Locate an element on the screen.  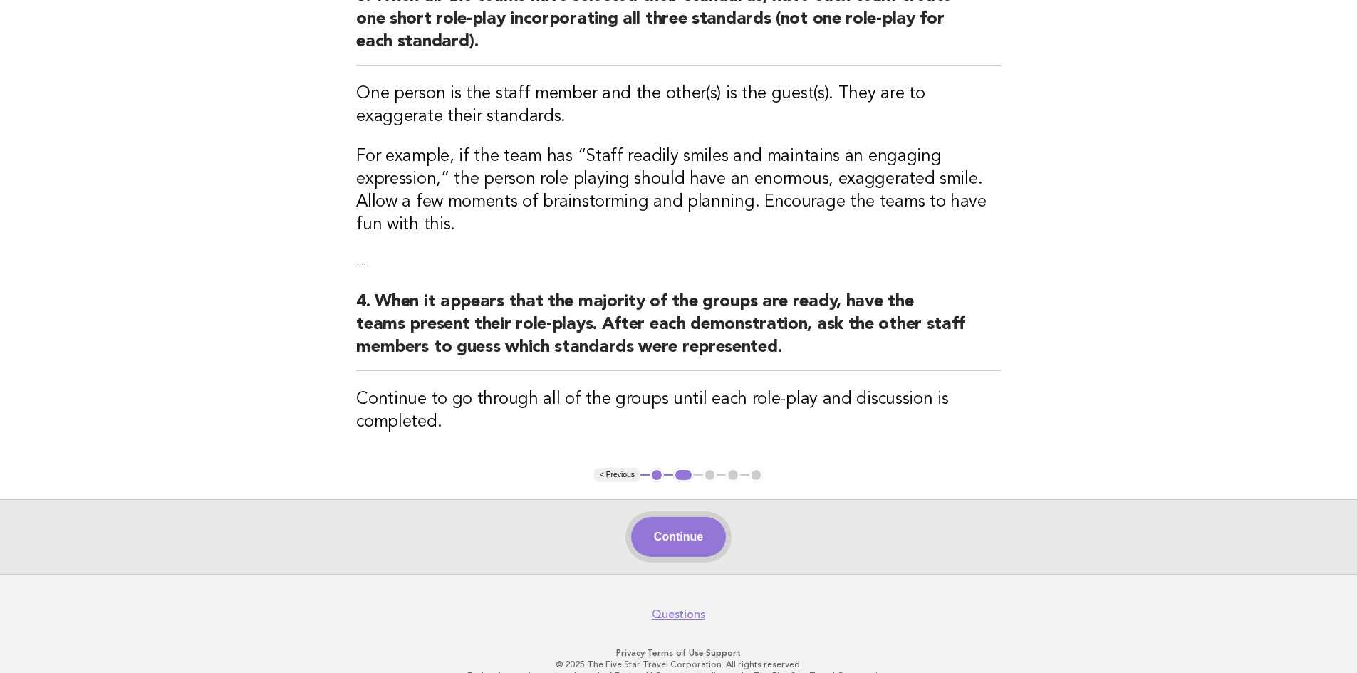
button: 1 is located at coordinates (657, 475).